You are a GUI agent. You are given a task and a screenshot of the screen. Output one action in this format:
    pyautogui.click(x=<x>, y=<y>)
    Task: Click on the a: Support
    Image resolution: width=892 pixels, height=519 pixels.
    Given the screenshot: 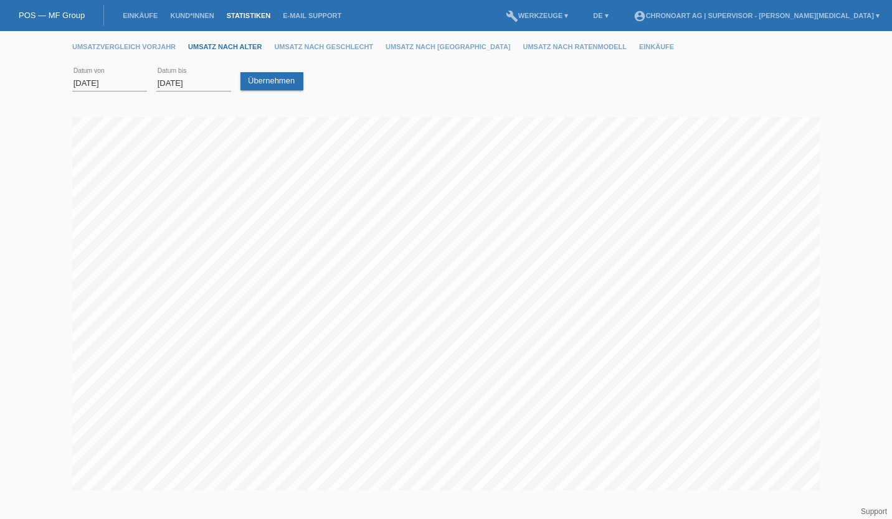 What is the action you would take?
    pyautogui.click(x=874, y=512)
    